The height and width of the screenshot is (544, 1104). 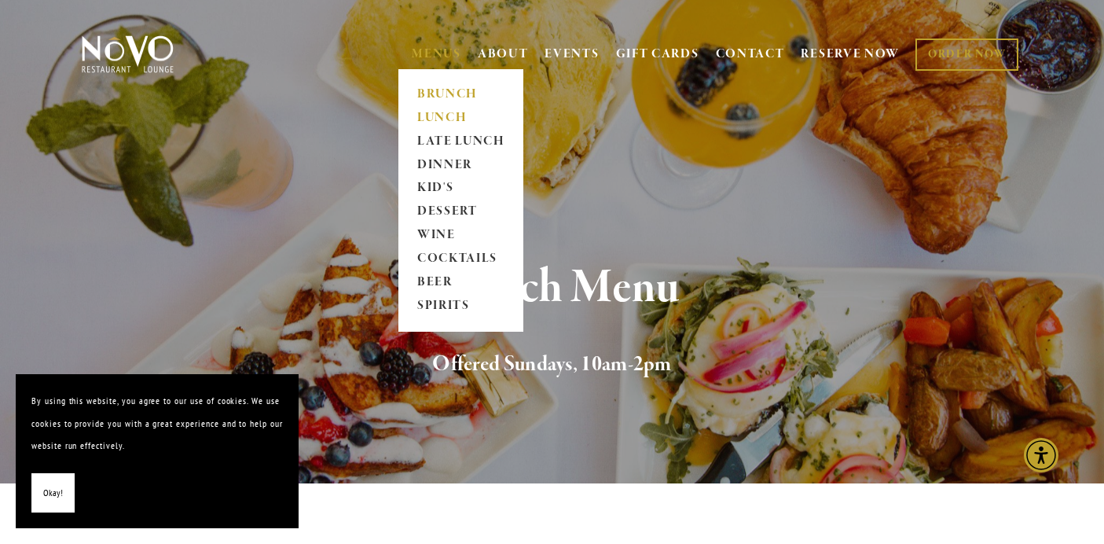 I want to click on a: WINE, so click(x=461, y=236).